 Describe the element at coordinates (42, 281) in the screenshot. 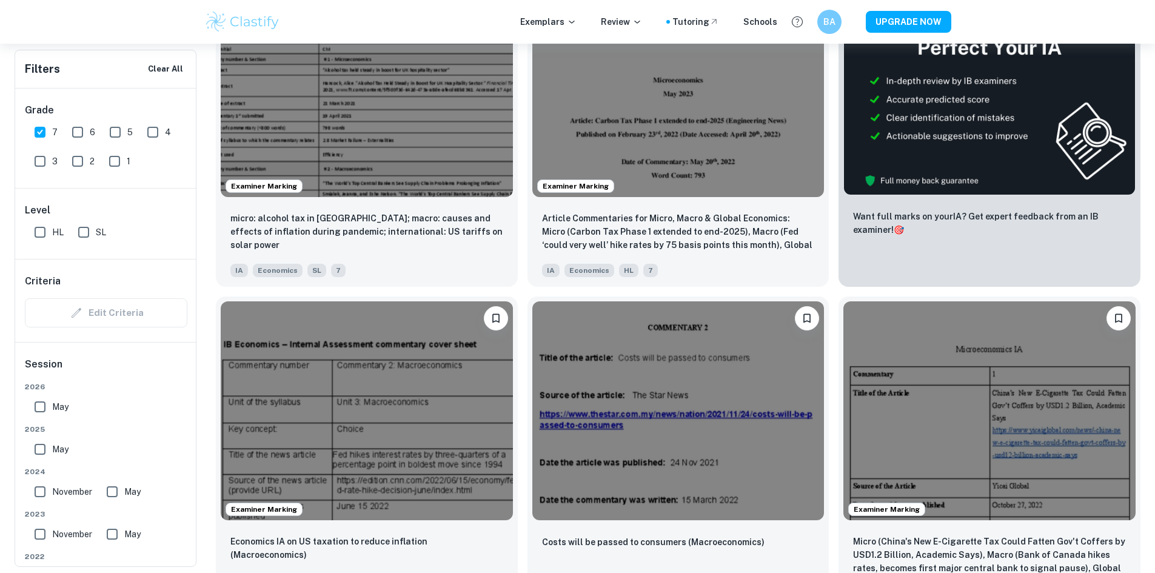

I see `h6: Criteria` at that location.